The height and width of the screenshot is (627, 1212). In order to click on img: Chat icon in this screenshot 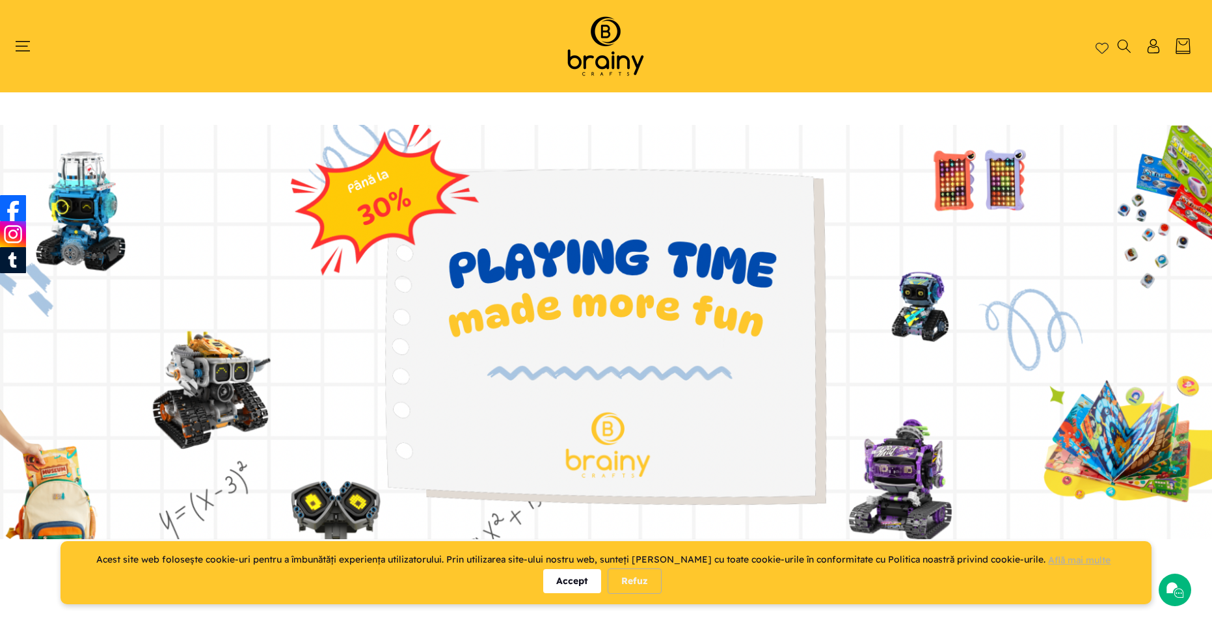, I will do `click(1175, 590)`.